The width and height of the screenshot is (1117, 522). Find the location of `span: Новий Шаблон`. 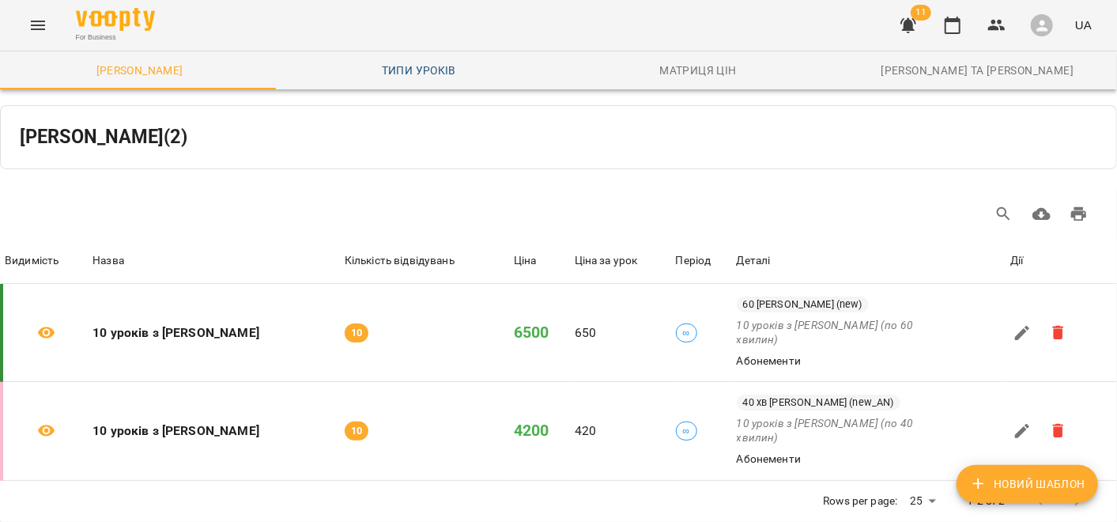

span: Новий Шаблон is located at coordinates (1027, 484).